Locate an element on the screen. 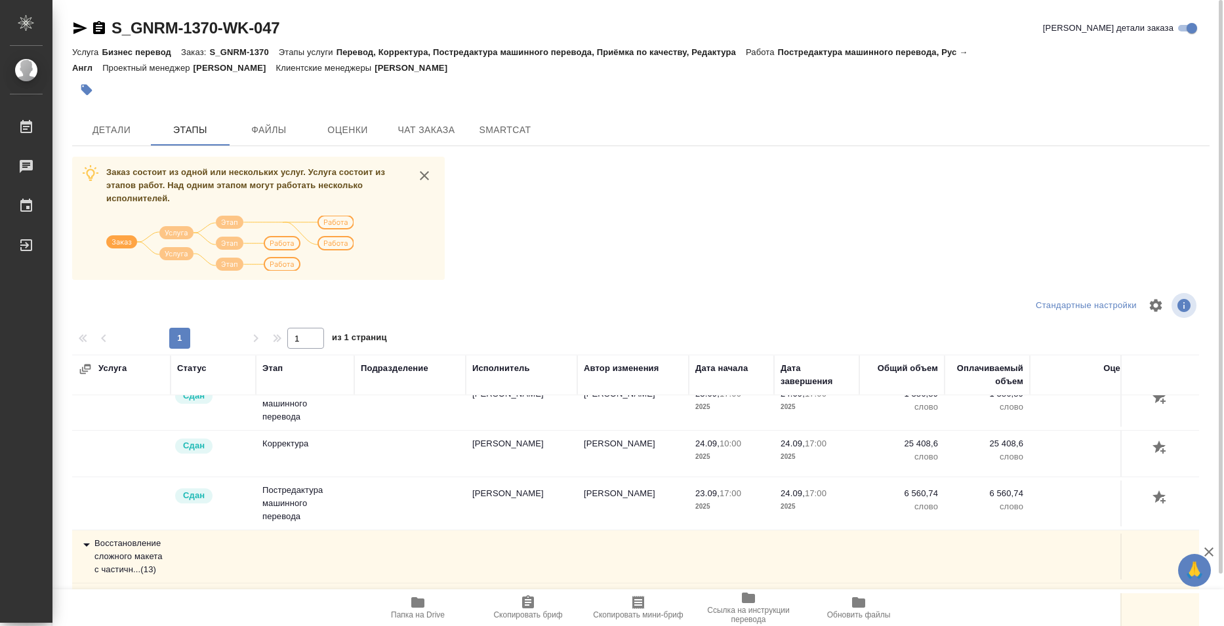 Image resolution: width=1224 pixels, height=626 pixels. div: Оценка is located at coordinates (1119, 369).